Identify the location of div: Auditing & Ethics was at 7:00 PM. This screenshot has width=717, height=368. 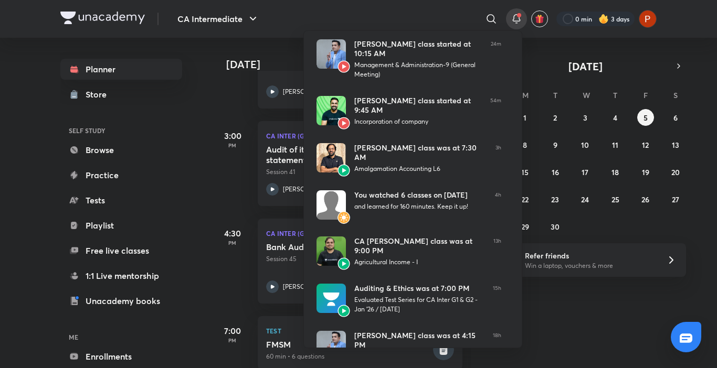
(419, 289).